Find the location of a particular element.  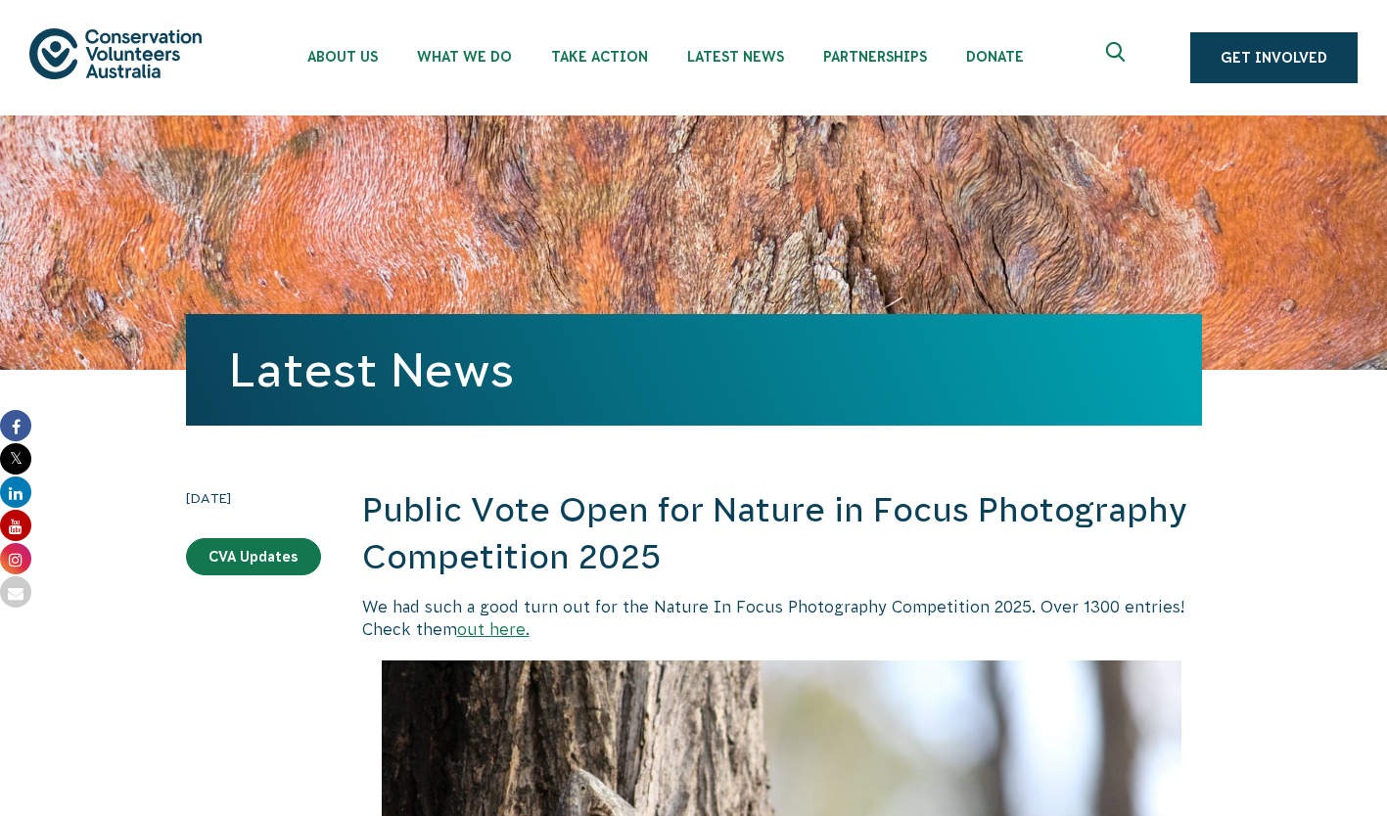

span: About Us is located at coordinates (343, 57).